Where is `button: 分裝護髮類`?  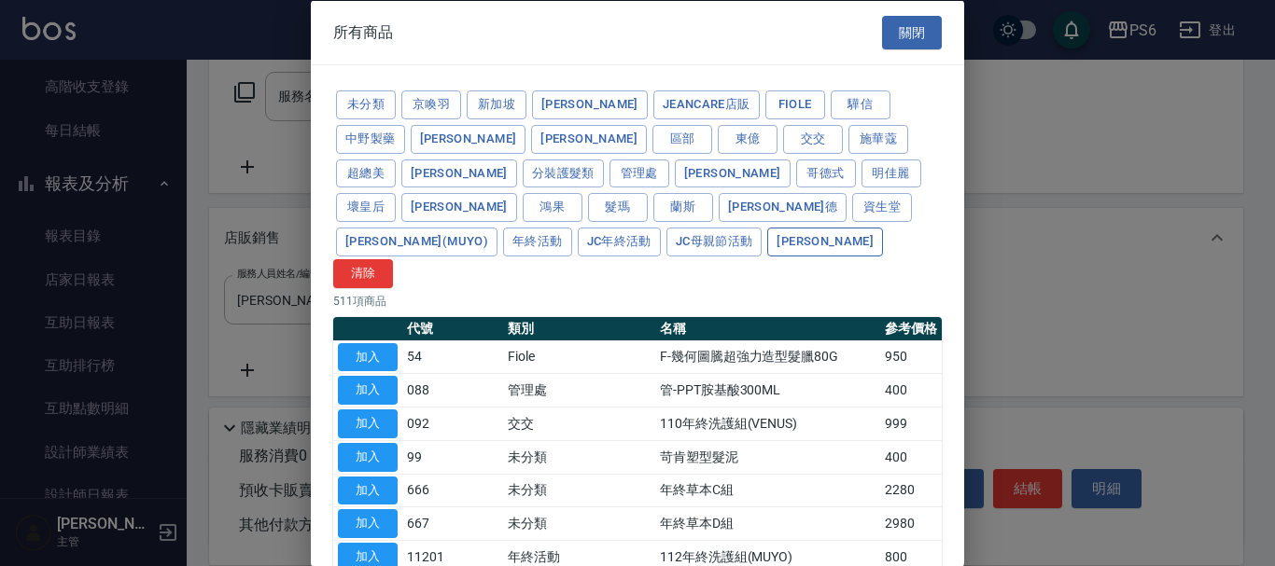
button: 分裝護髮類 is located at coordinates (563, 173).